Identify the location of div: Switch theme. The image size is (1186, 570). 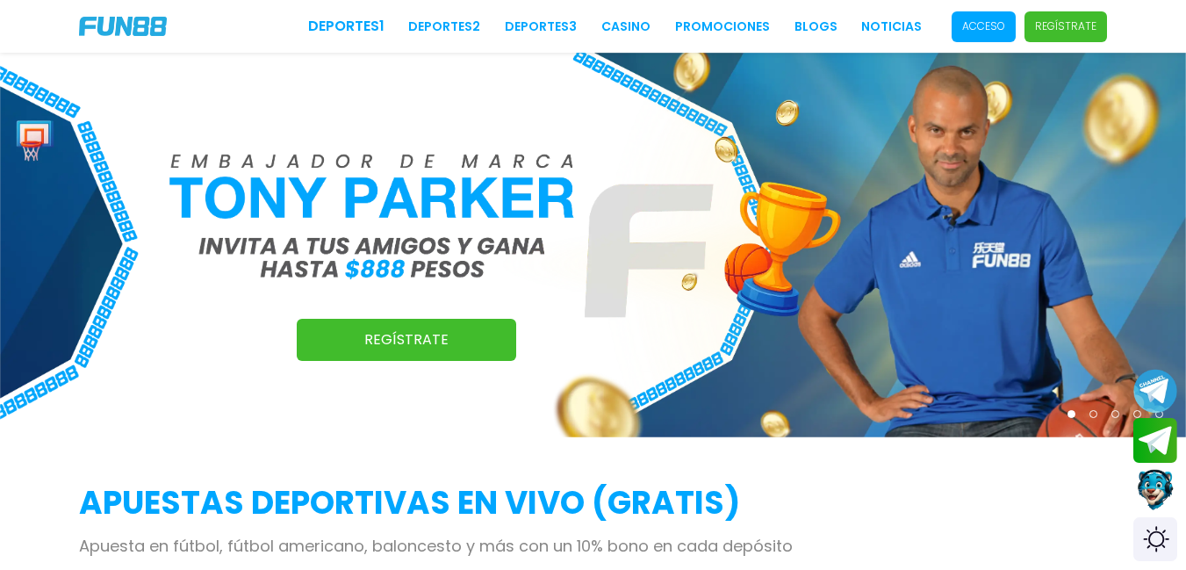
(1155, 539).